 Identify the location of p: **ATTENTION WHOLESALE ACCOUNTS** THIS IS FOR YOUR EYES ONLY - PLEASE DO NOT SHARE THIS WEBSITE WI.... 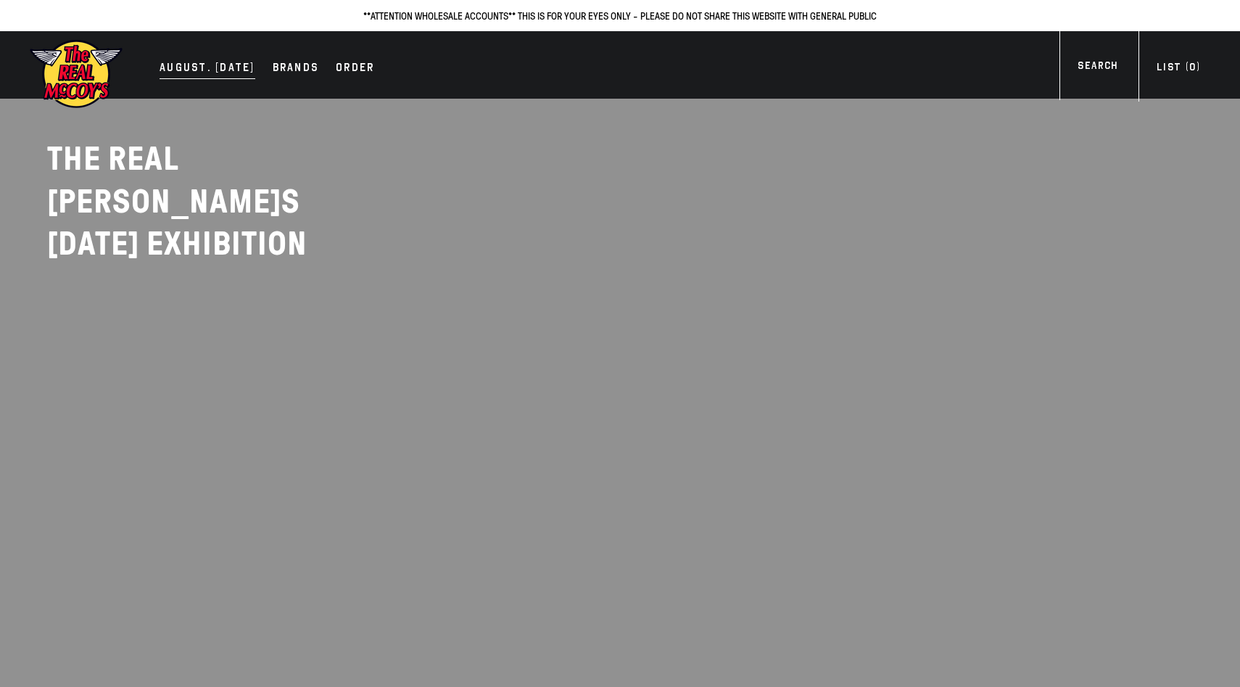
(620, 15).